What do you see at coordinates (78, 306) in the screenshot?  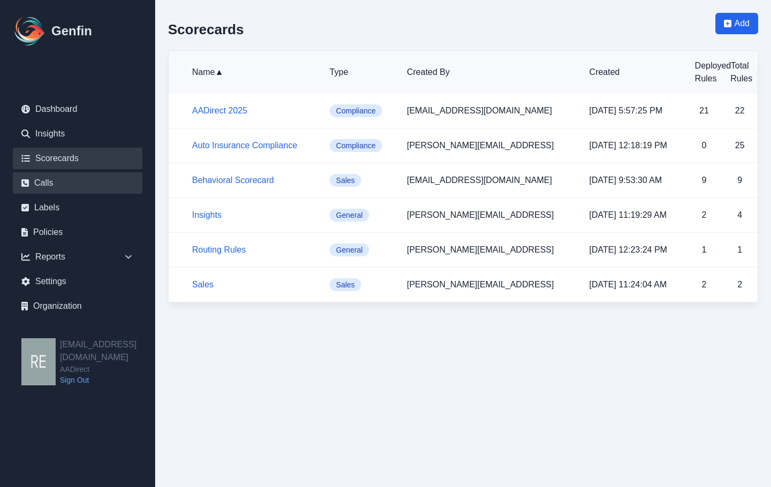 I see `a: Organization` at bounding box center [78, 306].